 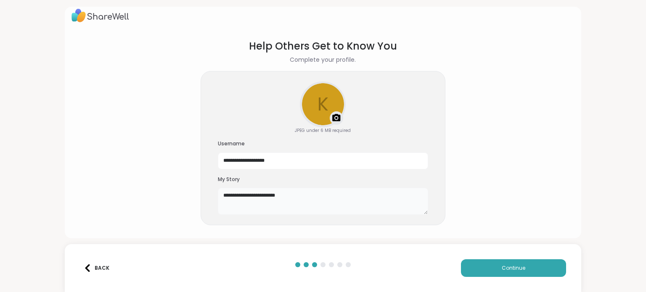 I want to click on h3: Username, so click(x=323, y=144).